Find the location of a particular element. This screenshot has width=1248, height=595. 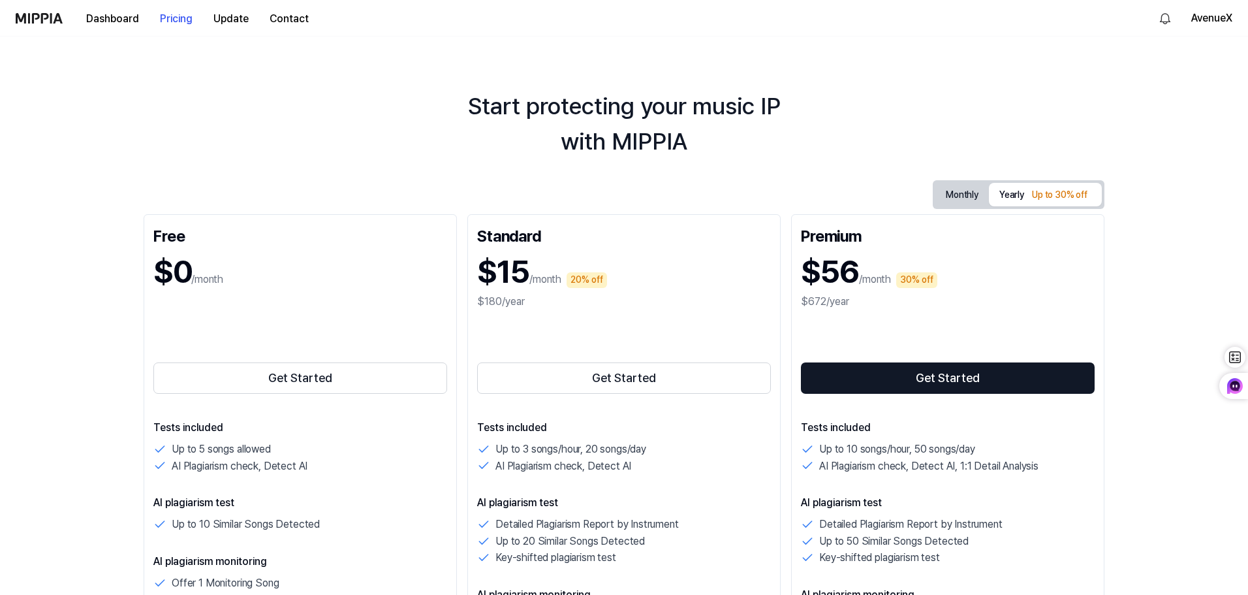

div: $180/year is located at coordinates (624, 302).